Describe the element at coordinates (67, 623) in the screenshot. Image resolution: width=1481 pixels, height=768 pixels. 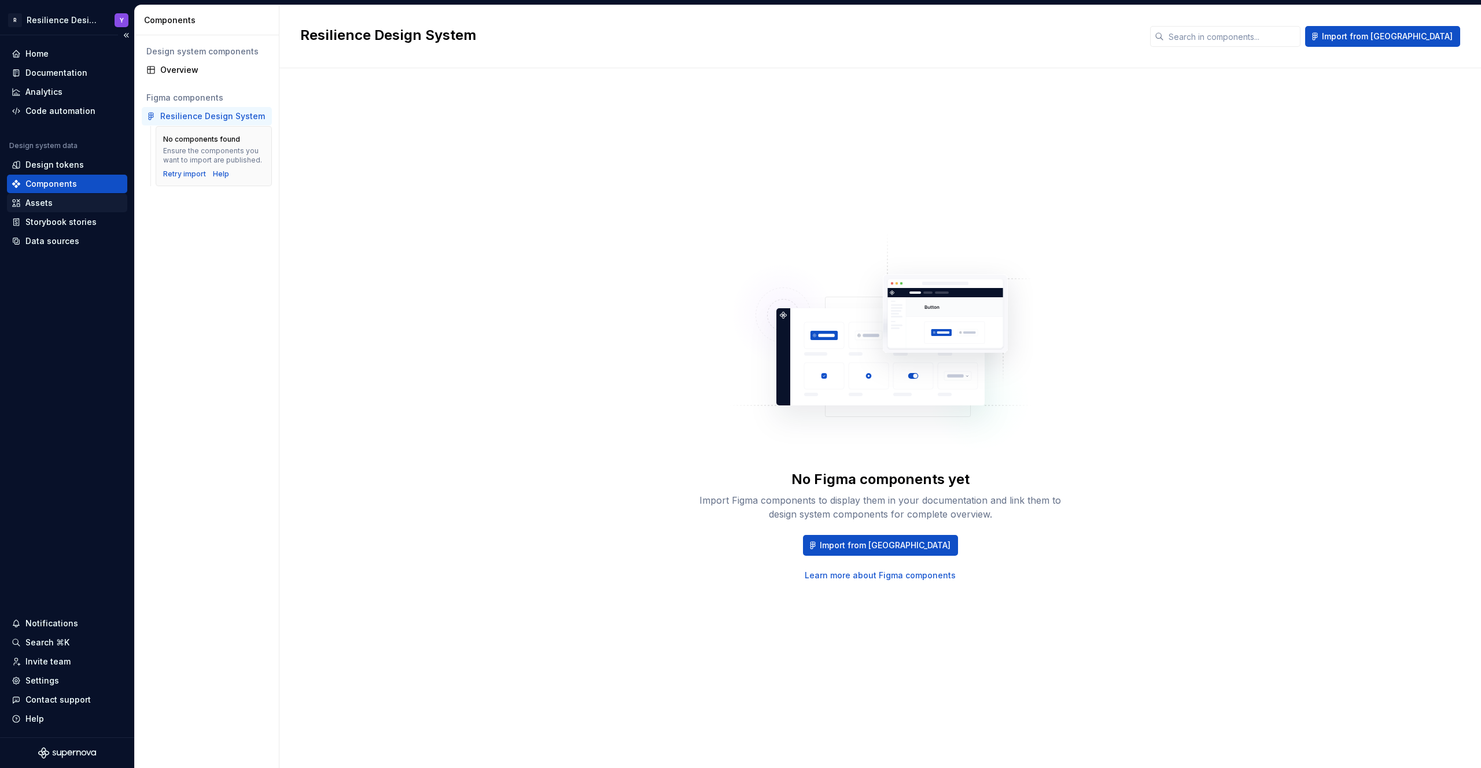
I see `button: Notifications` at that location.